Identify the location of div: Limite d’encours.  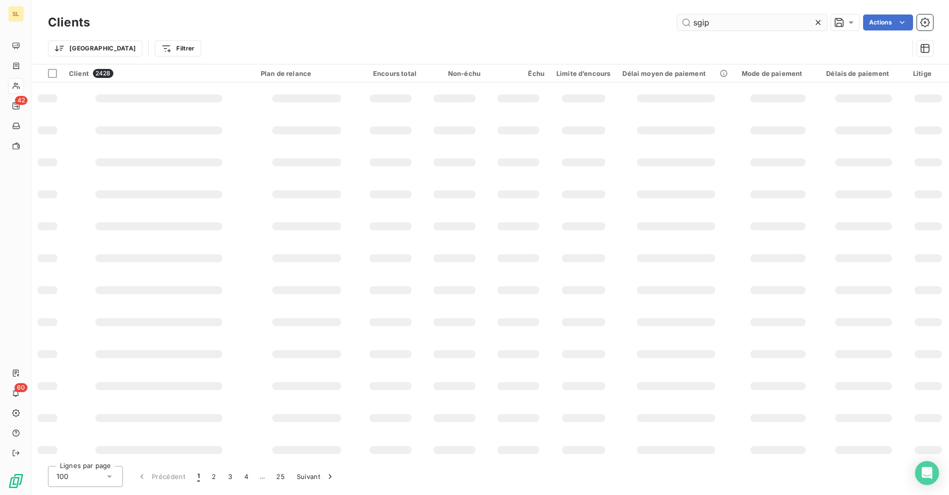
(583, 73).